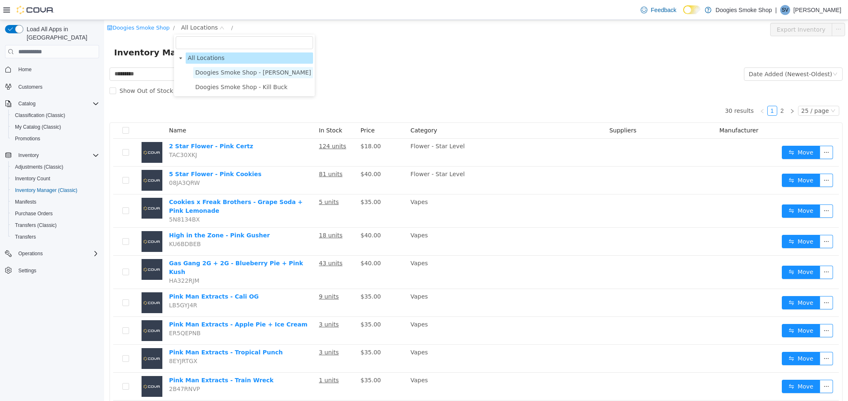  What do you see at coordinates (140, 22) in the screenshot?
I see `input: filter select` at bounding box center [140, 22].